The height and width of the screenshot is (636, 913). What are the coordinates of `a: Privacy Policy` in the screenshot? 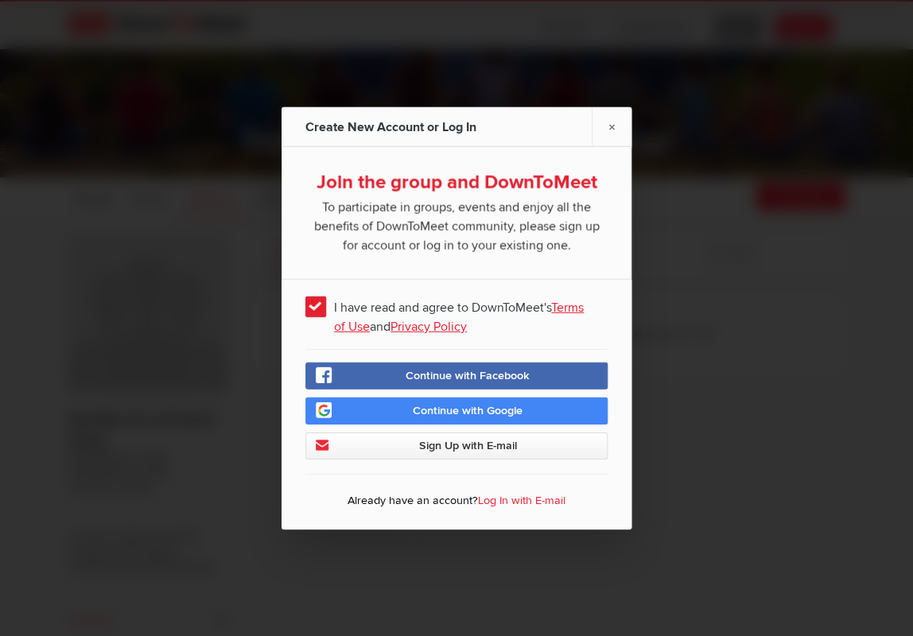 It's located at (429, 327).